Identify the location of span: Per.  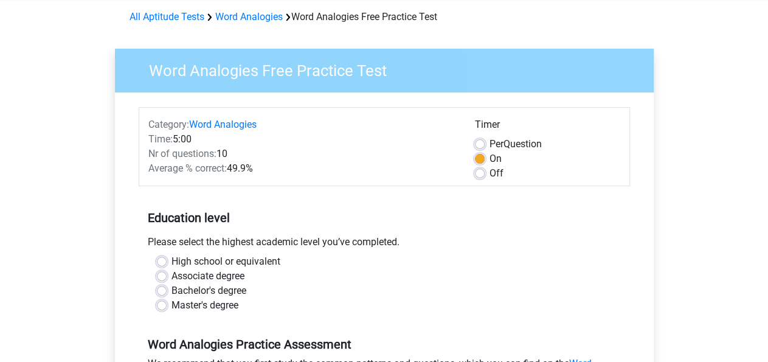
(496, 143).